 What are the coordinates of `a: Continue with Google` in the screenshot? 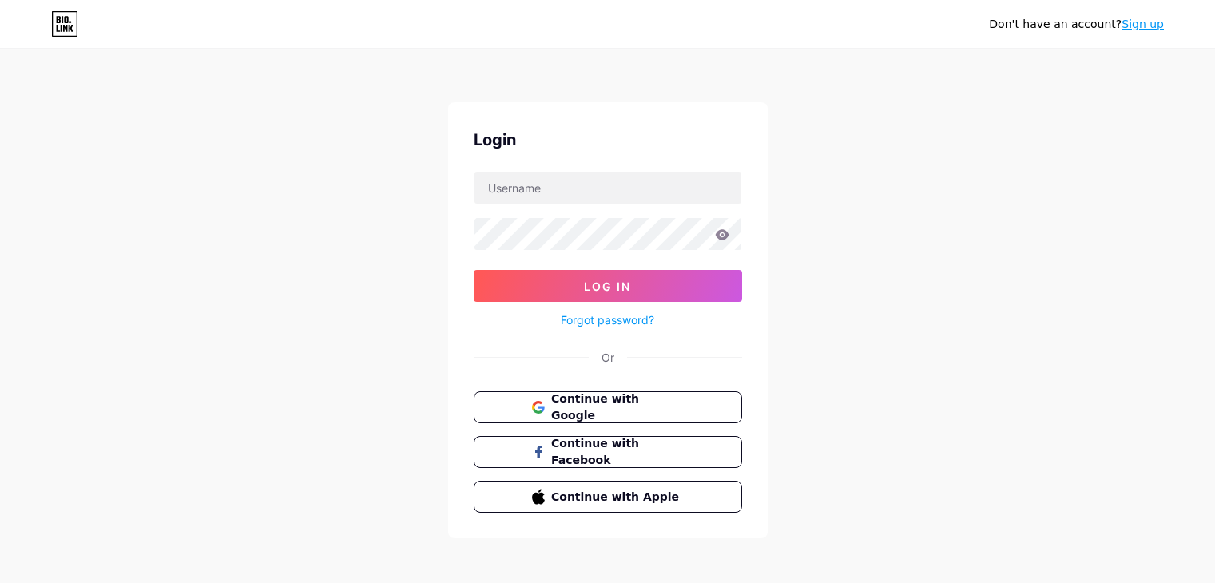 It's located at (608, 407).